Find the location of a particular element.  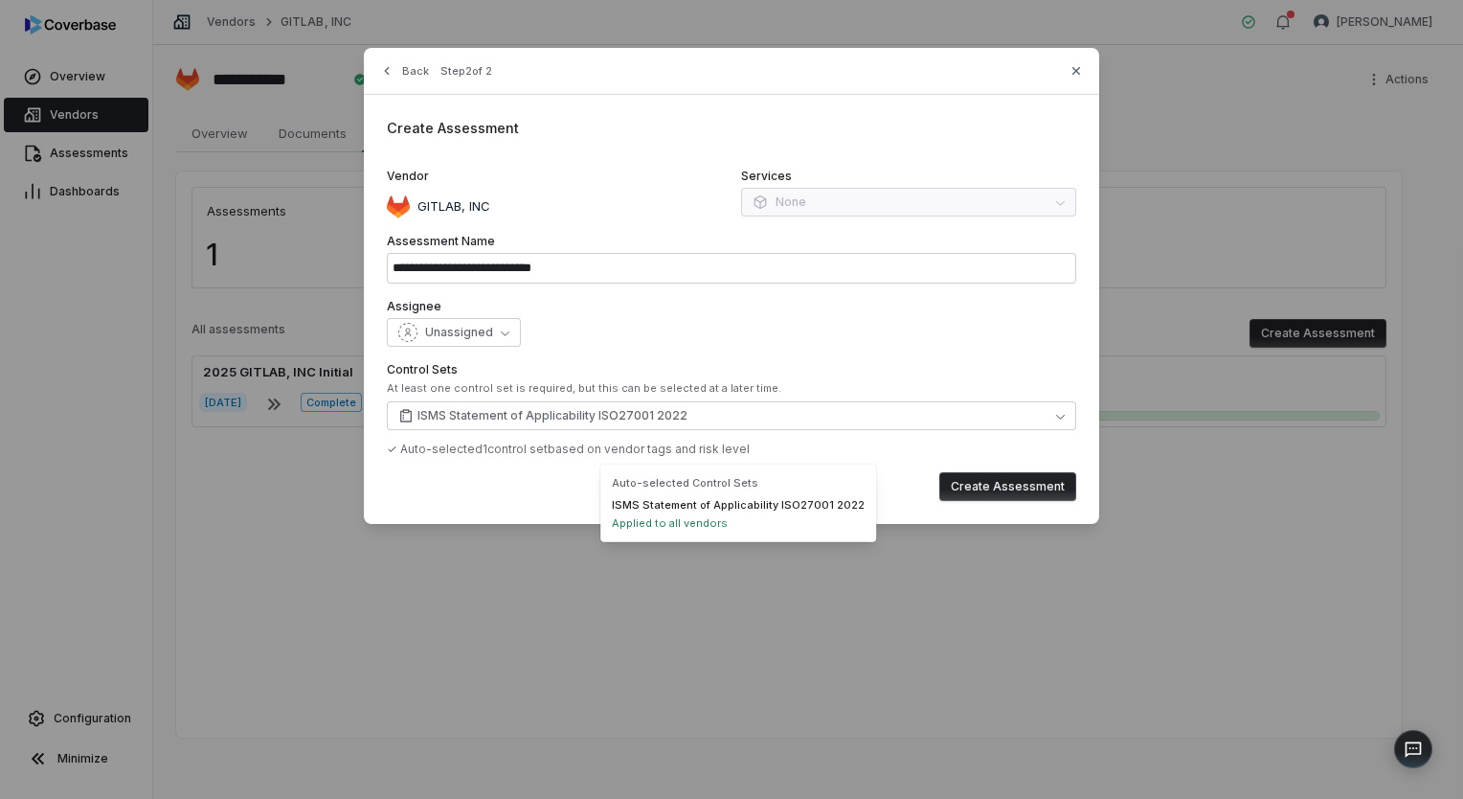

span: Create Assessment is located at coordinates (453, 127).